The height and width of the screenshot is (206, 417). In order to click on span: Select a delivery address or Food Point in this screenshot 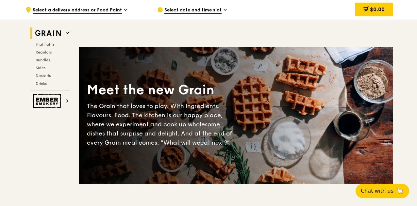, I will do `click(77, 10)`.